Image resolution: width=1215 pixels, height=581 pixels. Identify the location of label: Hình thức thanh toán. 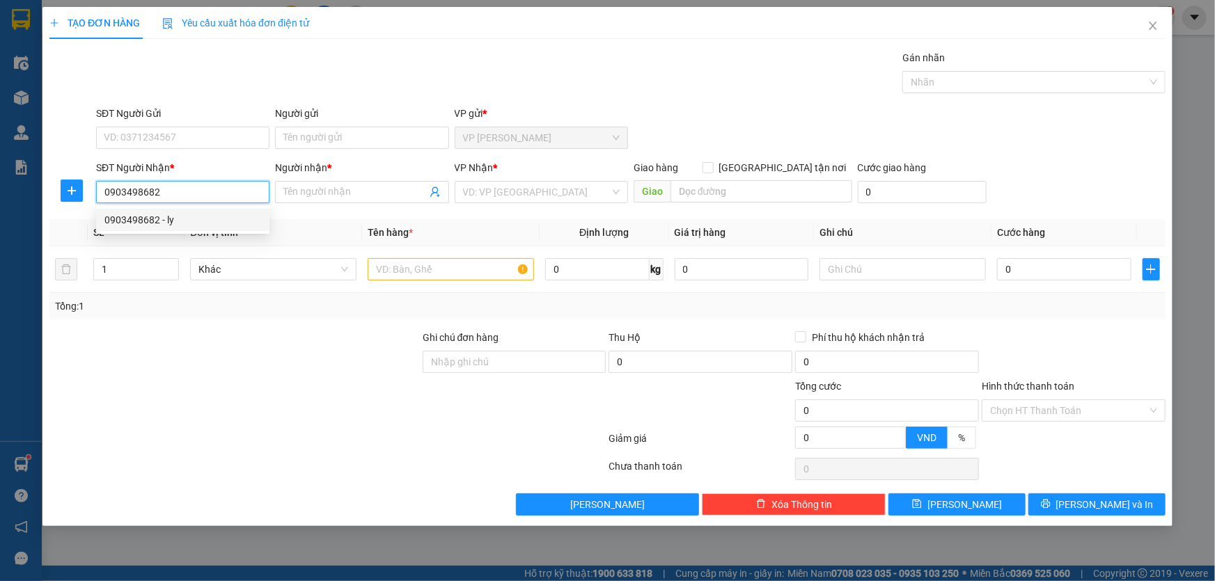
(1028, 386).